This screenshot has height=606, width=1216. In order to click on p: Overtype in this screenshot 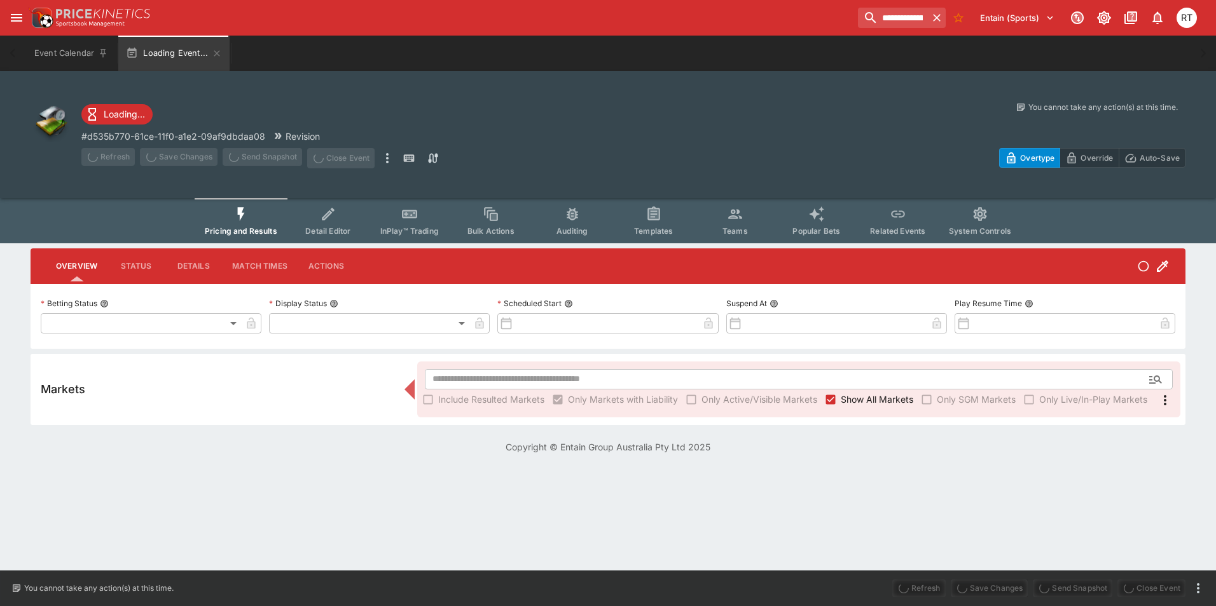, I will do `click(1037, 158)`.